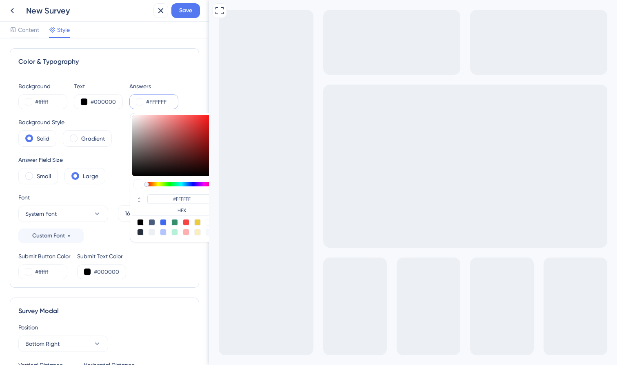  I want to click on button: Rate 2, so click(88, 28).